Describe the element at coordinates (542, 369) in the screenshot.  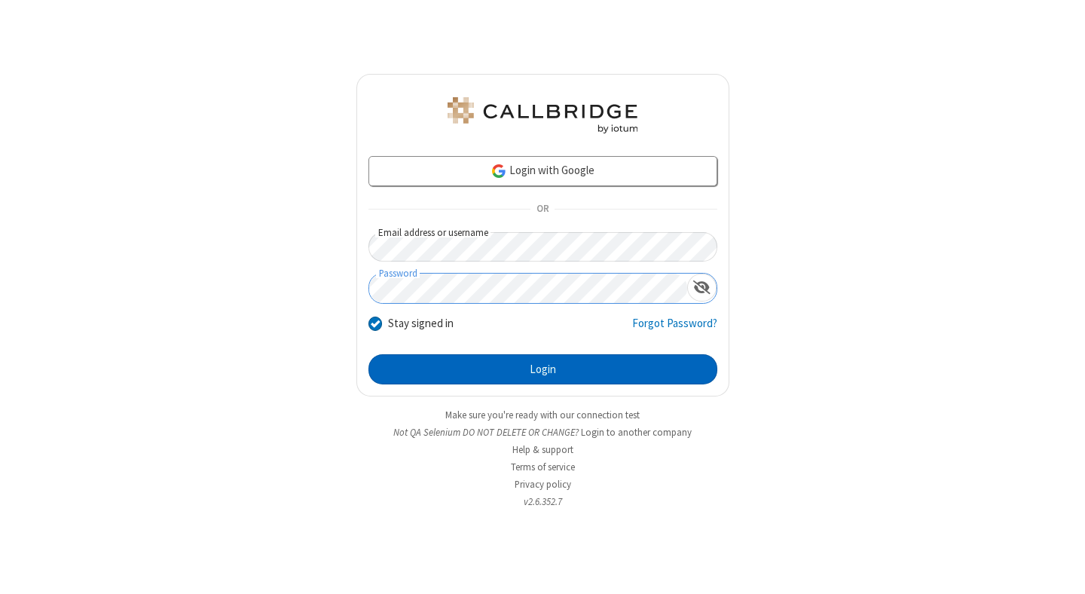
I see `button: Login` at that location.